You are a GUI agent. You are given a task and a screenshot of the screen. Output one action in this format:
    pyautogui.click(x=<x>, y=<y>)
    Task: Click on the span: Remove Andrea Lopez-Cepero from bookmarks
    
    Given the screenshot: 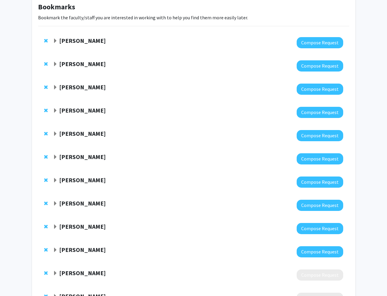 What is the action you would take?
    pyautogui.click(x=46, y=204)
    